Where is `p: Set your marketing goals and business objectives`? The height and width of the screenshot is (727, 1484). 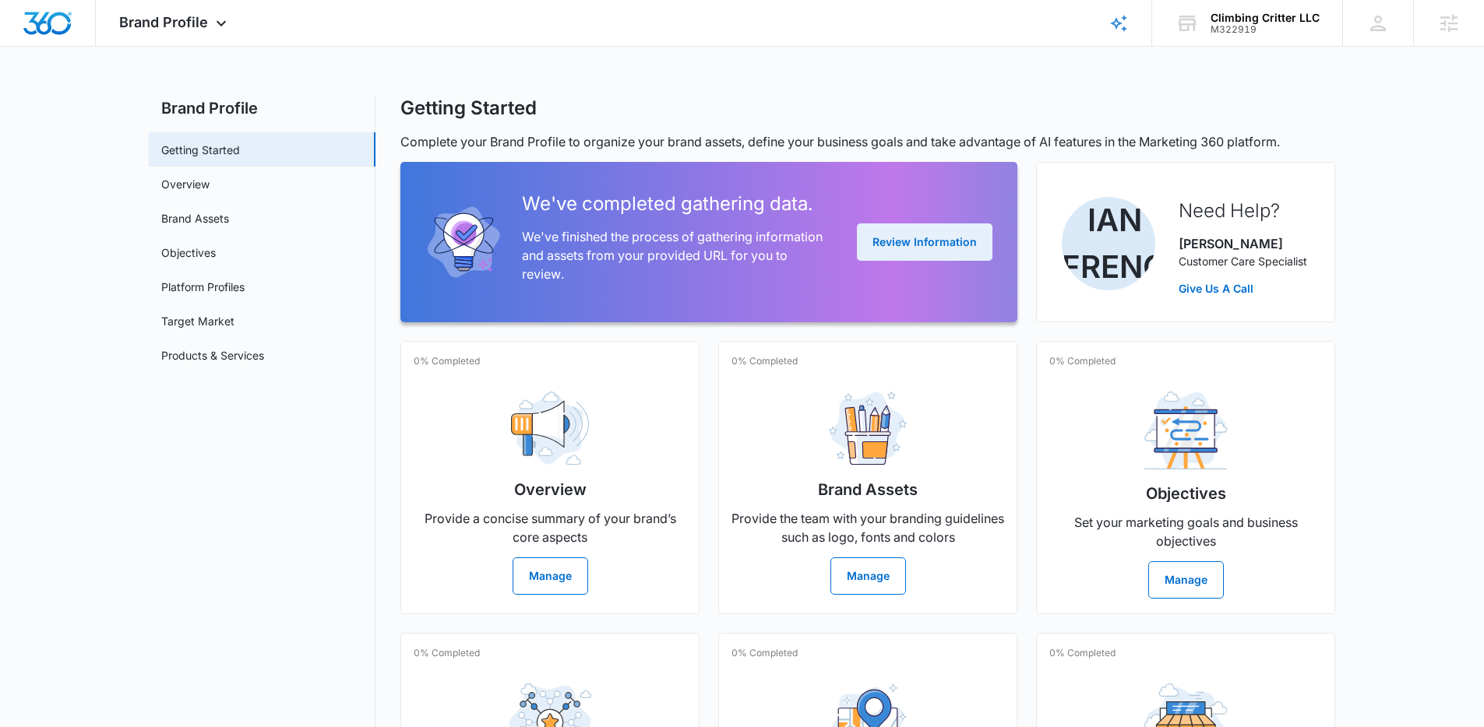 p: Set your marketing goals and business objectives is located at coordinates (1185, 532).